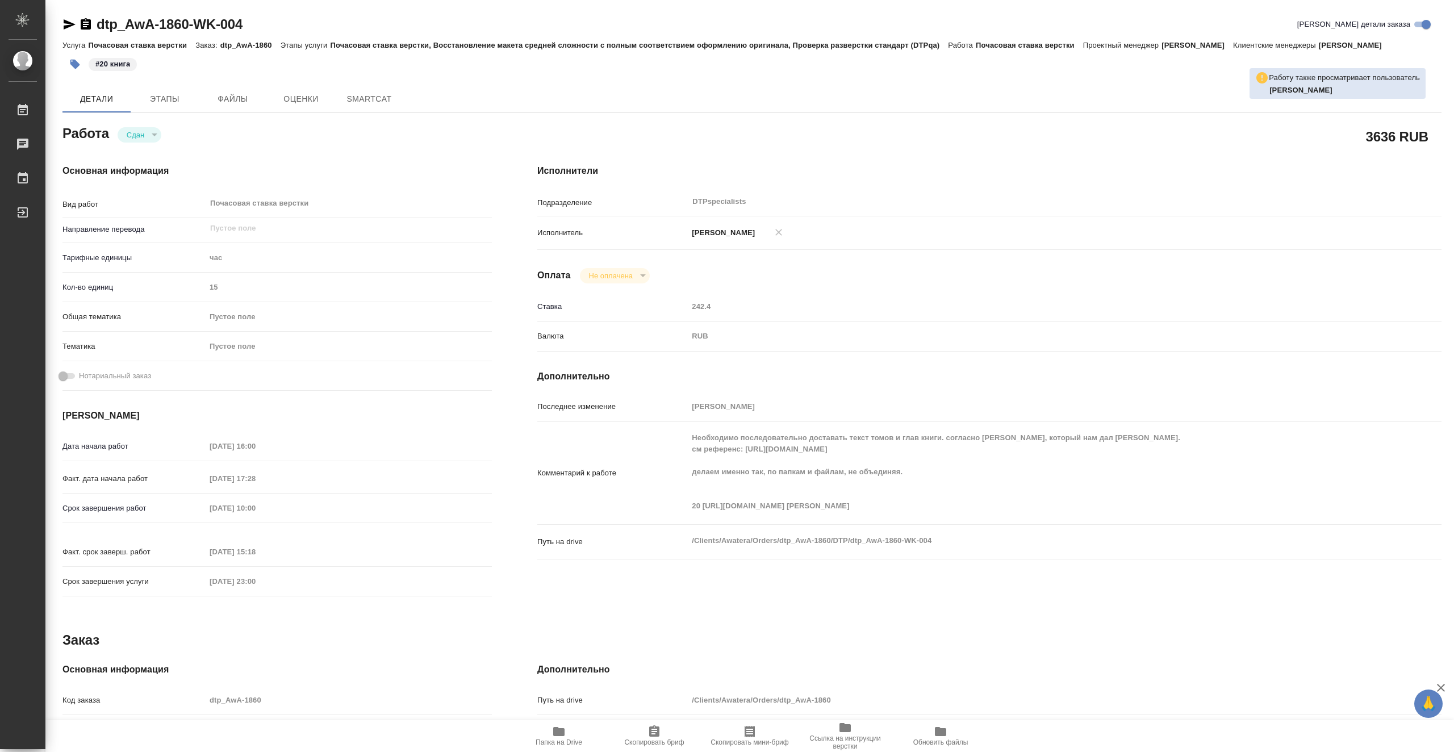  Describe the element at coordinates (112, 63) in the screenshot. I see `span: 20 книга` at that location.